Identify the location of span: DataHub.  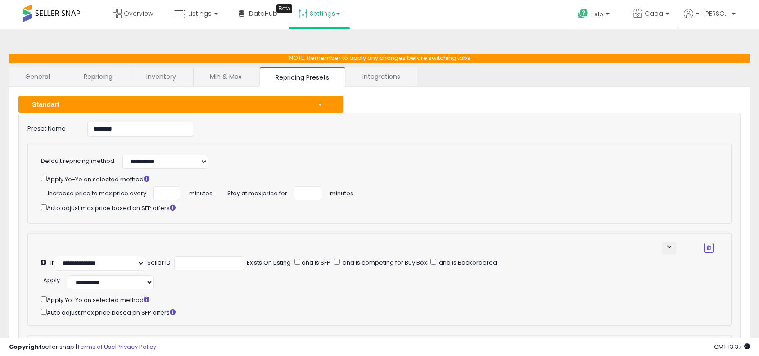
(263, 14).